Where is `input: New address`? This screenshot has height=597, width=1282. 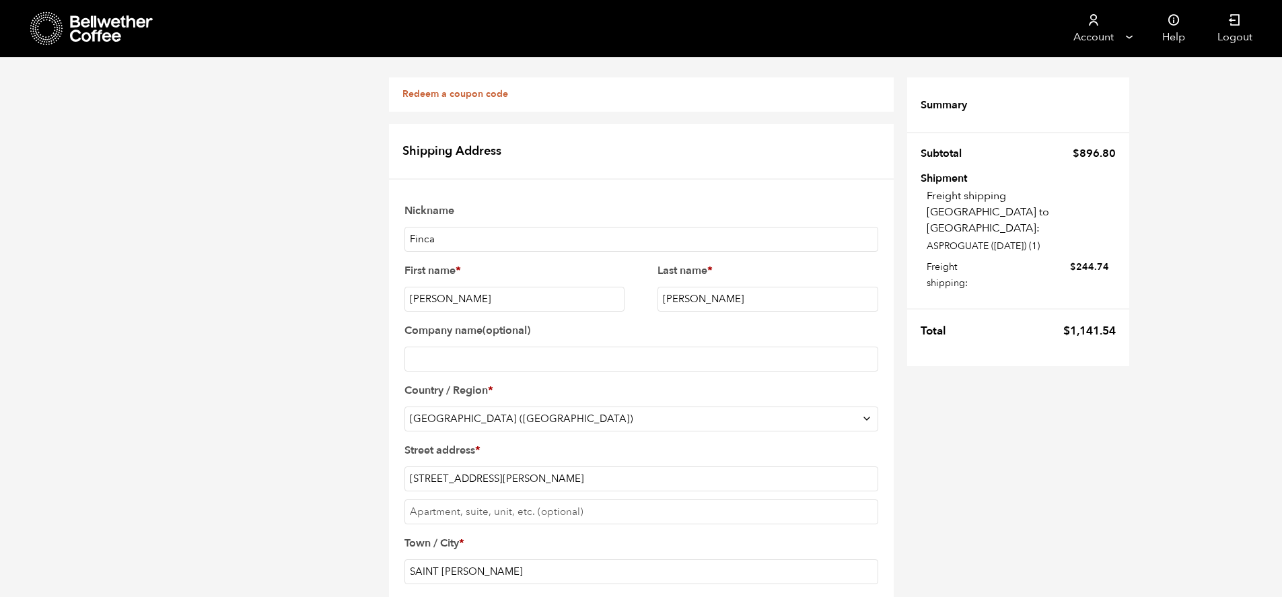 input: New address is located at coordinates (641, 239).